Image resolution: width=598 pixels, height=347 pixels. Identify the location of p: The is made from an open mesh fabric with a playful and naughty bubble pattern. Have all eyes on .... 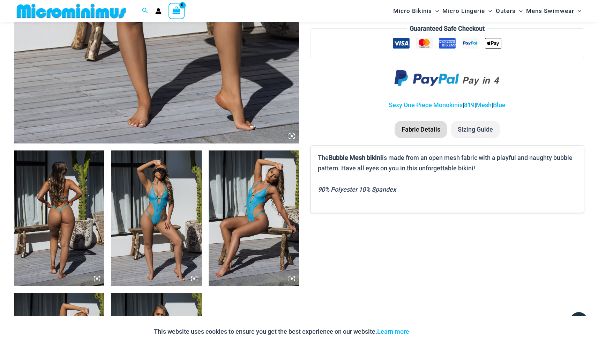
(448, 163).